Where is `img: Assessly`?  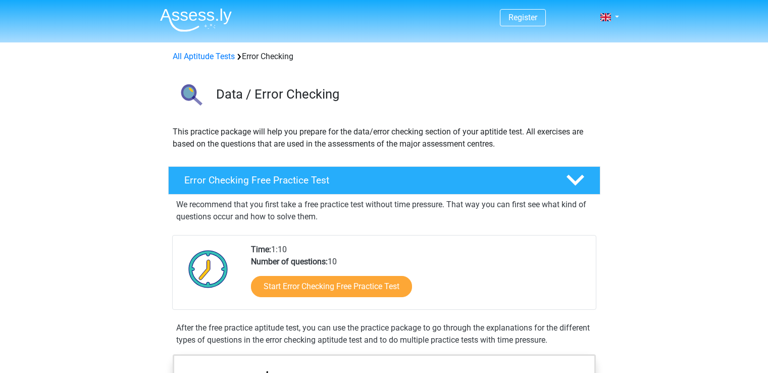 img: Assessly is located at coordinates (196, 20).